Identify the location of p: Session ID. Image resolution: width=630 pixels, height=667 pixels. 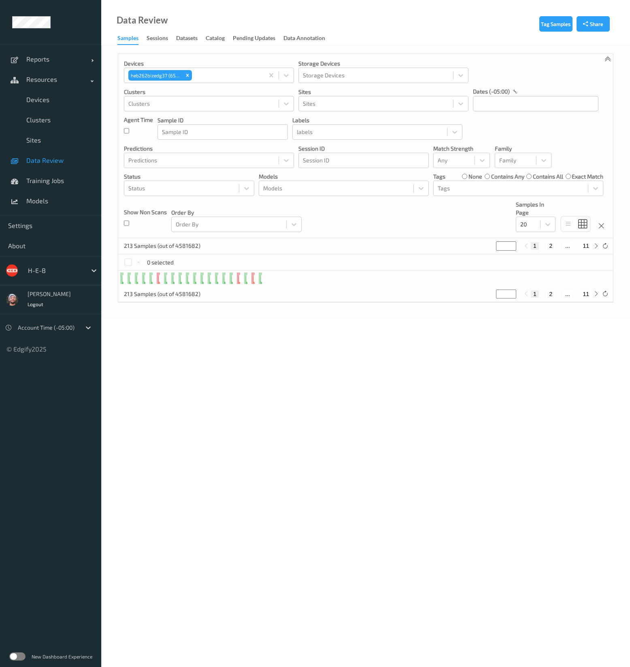
(364, 149).